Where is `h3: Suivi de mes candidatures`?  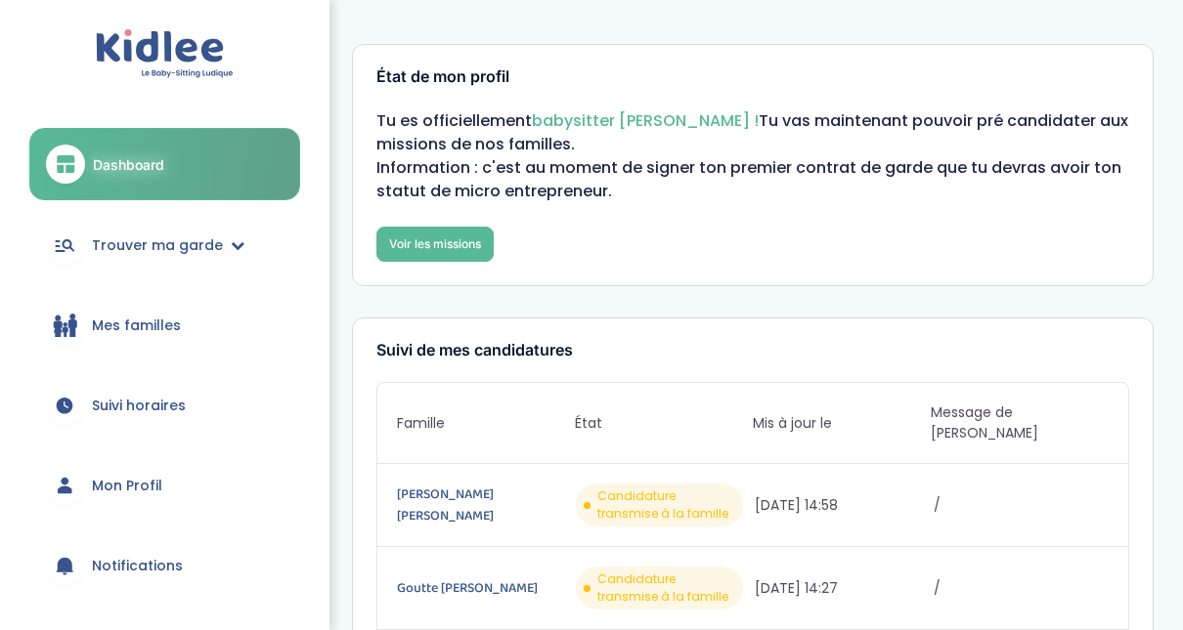 h3: Suivi de mes candidatures is located at coordinates (753, 351).